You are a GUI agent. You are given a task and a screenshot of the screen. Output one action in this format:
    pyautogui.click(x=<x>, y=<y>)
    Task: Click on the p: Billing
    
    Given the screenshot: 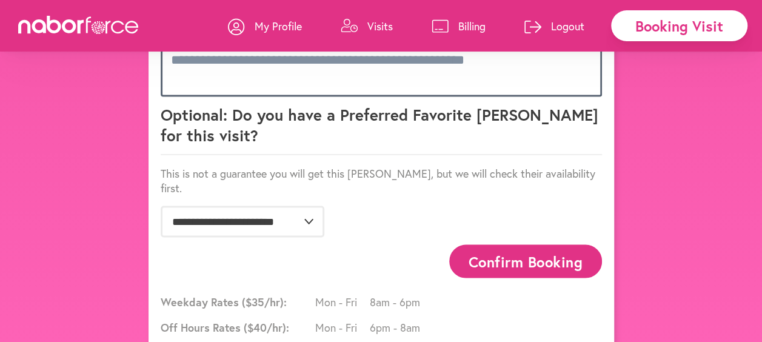 What is the action you would take?
    pyautogui.click(x=472, y=26)
    